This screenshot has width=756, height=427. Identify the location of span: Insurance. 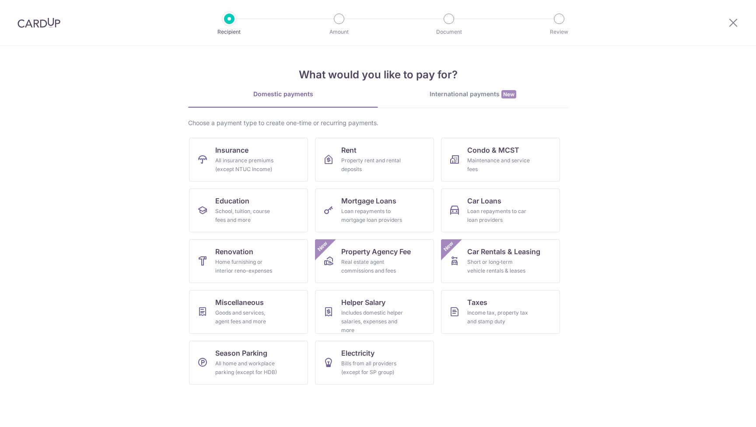
(232, 150).